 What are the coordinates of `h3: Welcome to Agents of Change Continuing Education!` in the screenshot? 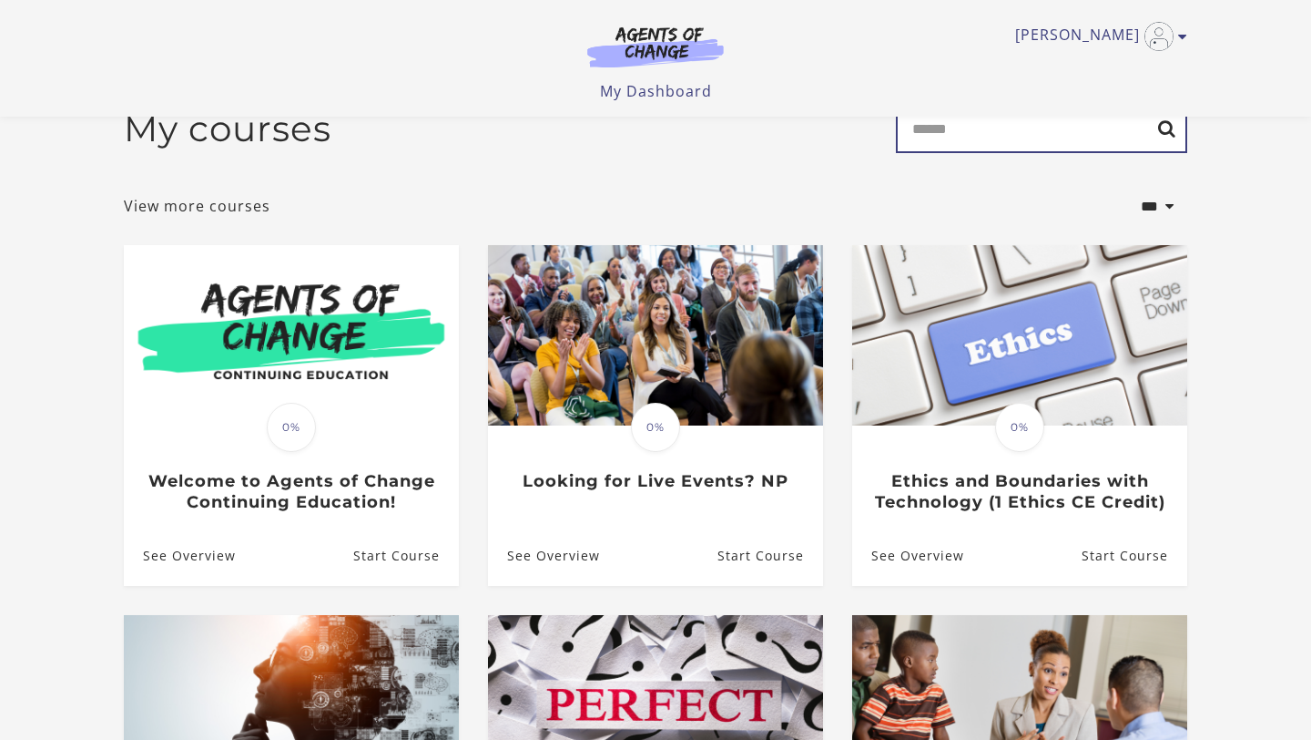 It's located at (291, 491).